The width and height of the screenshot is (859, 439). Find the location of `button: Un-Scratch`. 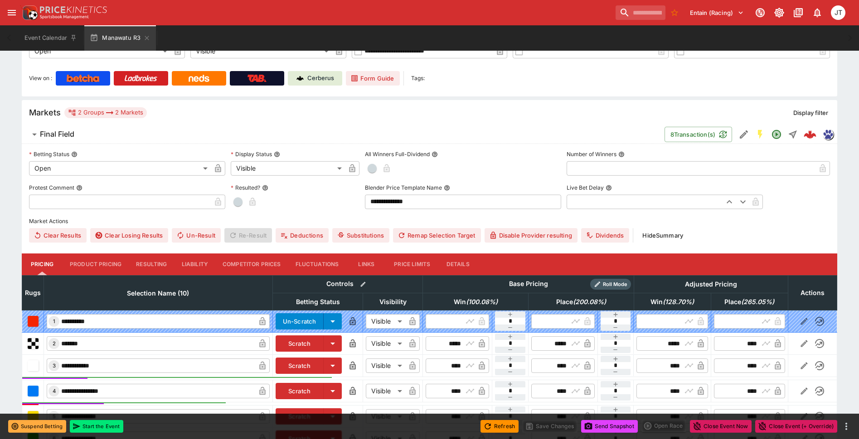

button: Un-Scratch is located at coordinates (299, 322).